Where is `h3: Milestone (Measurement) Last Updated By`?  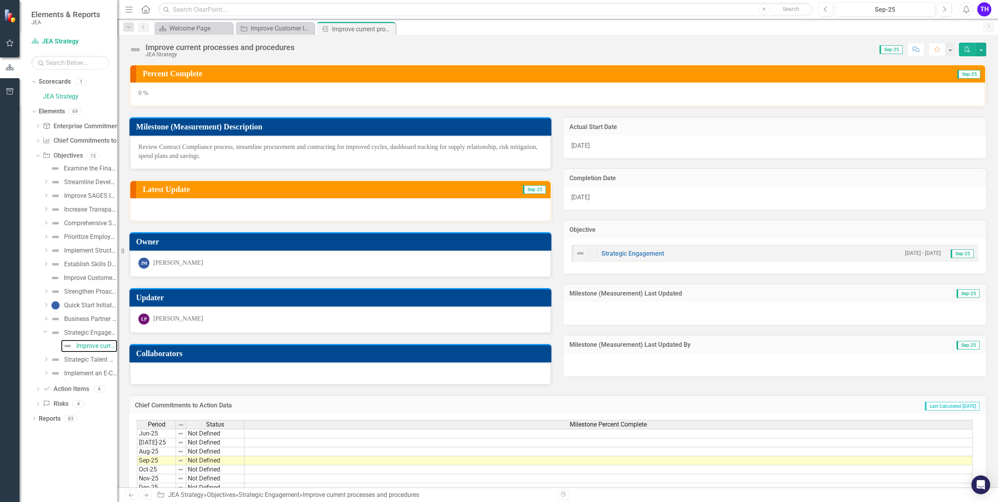
h3: Milestone (Measurement) Last Updated By is located at coordinates (741, 345).